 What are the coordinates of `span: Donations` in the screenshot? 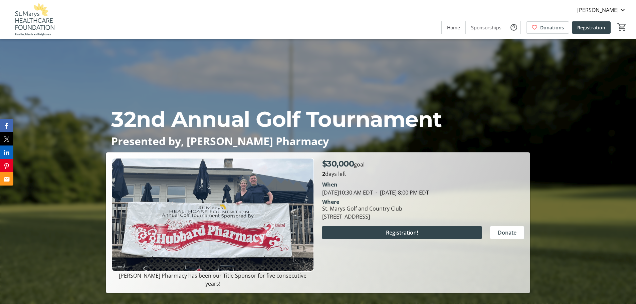 It's located at (552, 27).